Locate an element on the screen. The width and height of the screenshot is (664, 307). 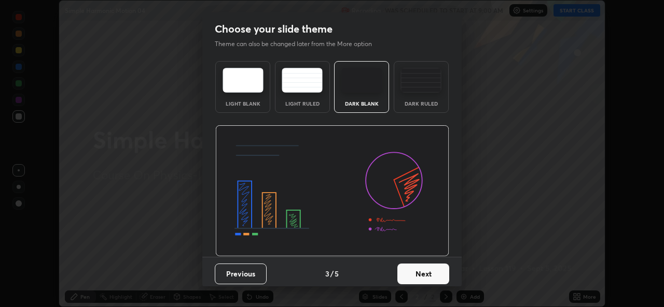
img: darkThemeBanner.d06ce4a2.svg is located at coordinates (332, 191).